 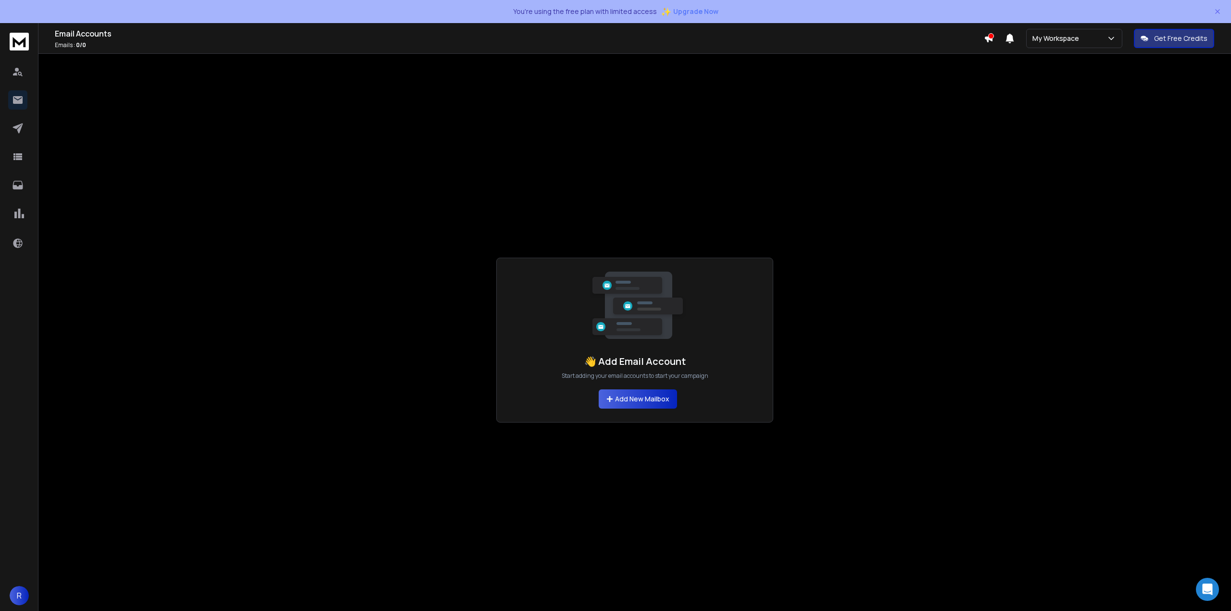 What do you see at coordinates (19, 596) in the screenshot?
I see `span: R` at bounding box center [19, 596].